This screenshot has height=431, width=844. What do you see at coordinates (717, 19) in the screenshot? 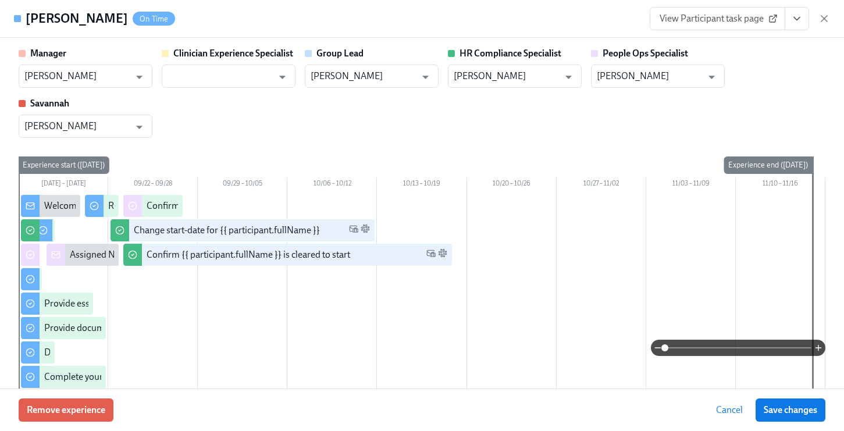
I see `a: View Participant task page` at bounding box center [717, 19].